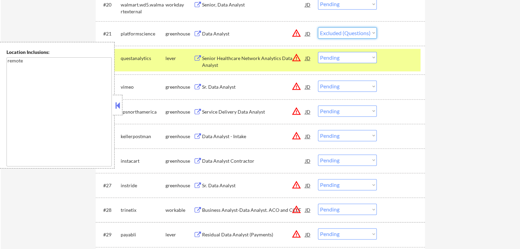 This screenshot has height=249, width=520. I want to click on div: #21, so click(109, 34).